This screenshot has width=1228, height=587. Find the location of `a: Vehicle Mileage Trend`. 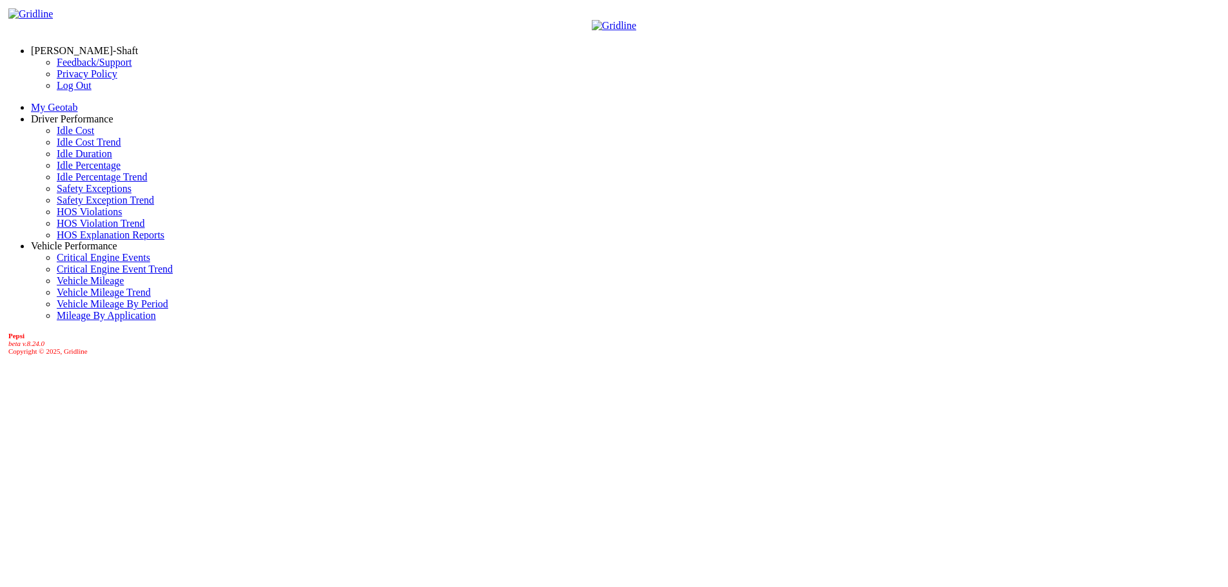

a: Vehicle Mileage Trend is located at coordinates (104, 292).